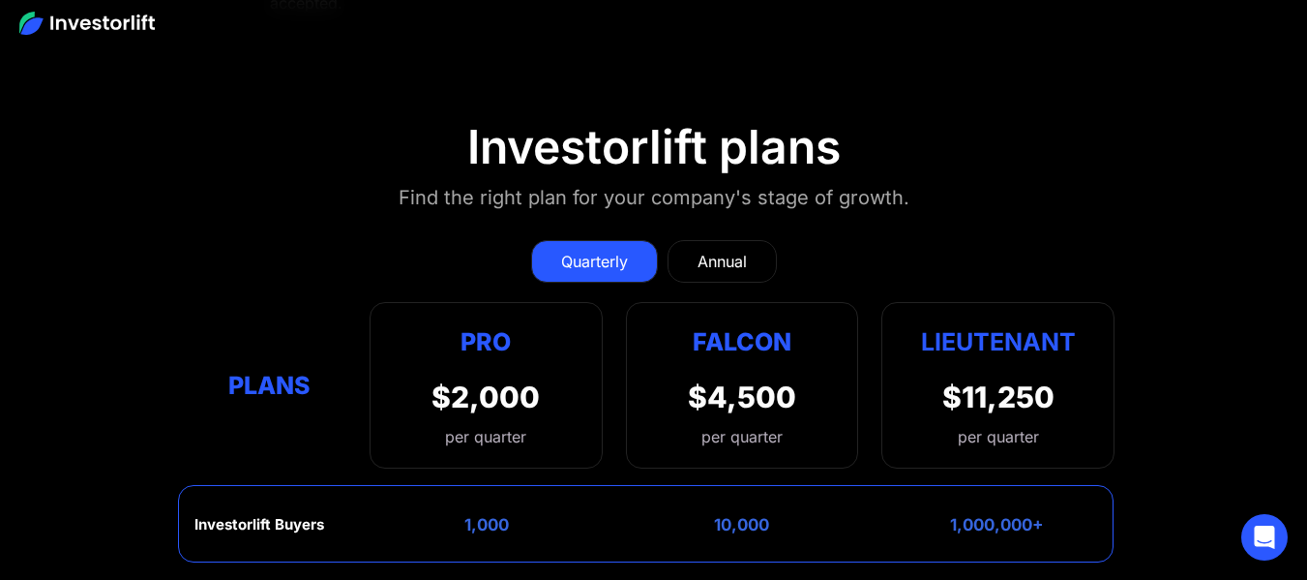  I want to click on div: Pro, so click(486, 341).